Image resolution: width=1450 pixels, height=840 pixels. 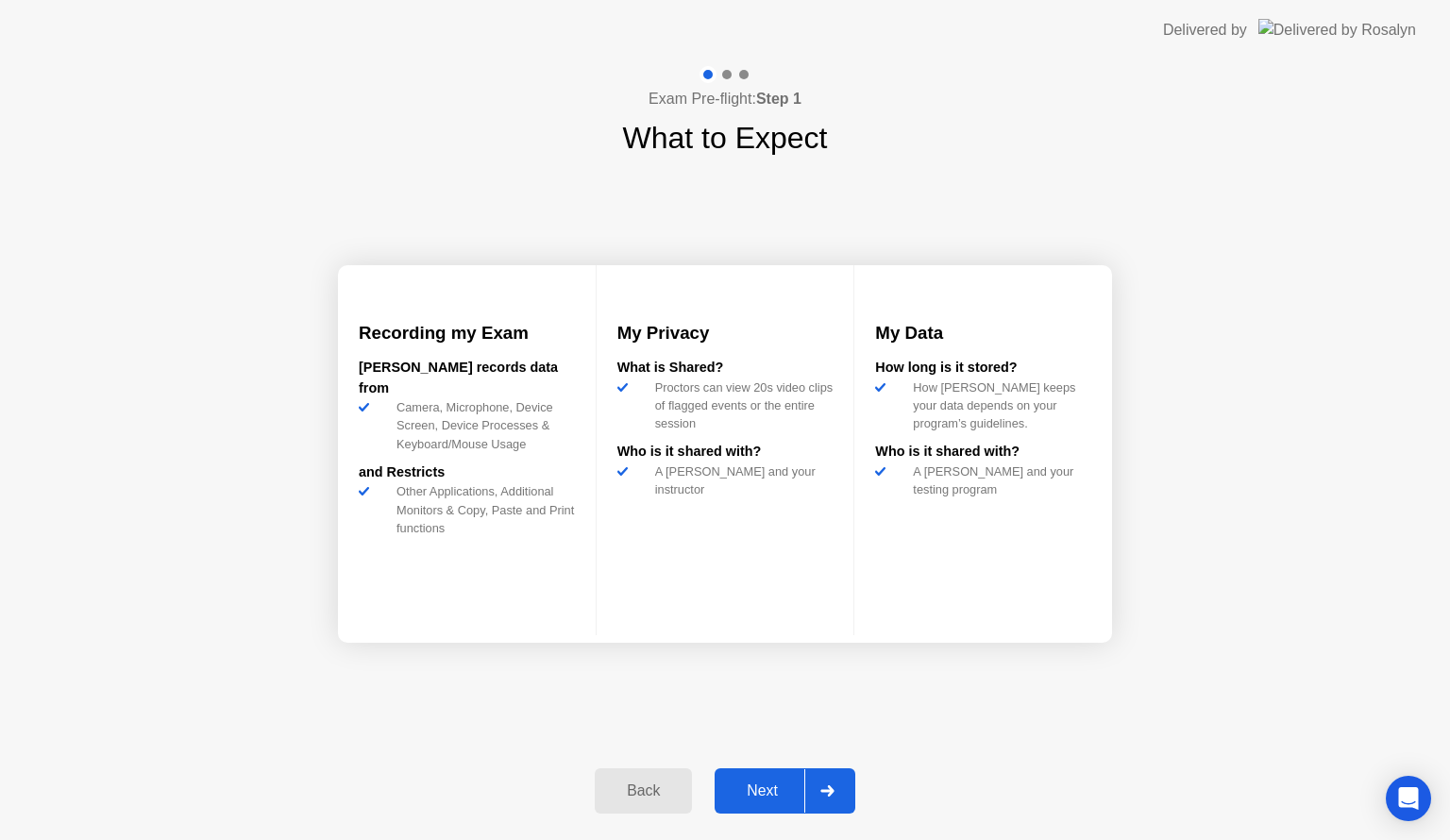 I want to click on div: Next, so click(x=762, y=791).